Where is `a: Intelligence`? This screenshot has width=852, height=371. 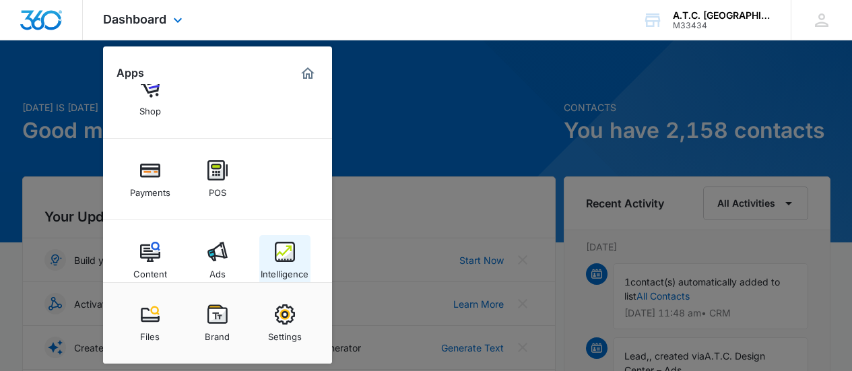 a: Intelligence is located at coordinates (285, 261).